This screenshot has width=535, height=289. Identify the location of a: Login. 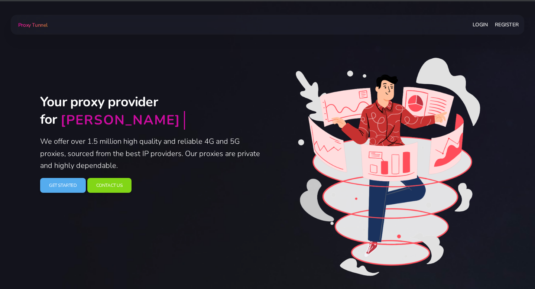
(480, 25).